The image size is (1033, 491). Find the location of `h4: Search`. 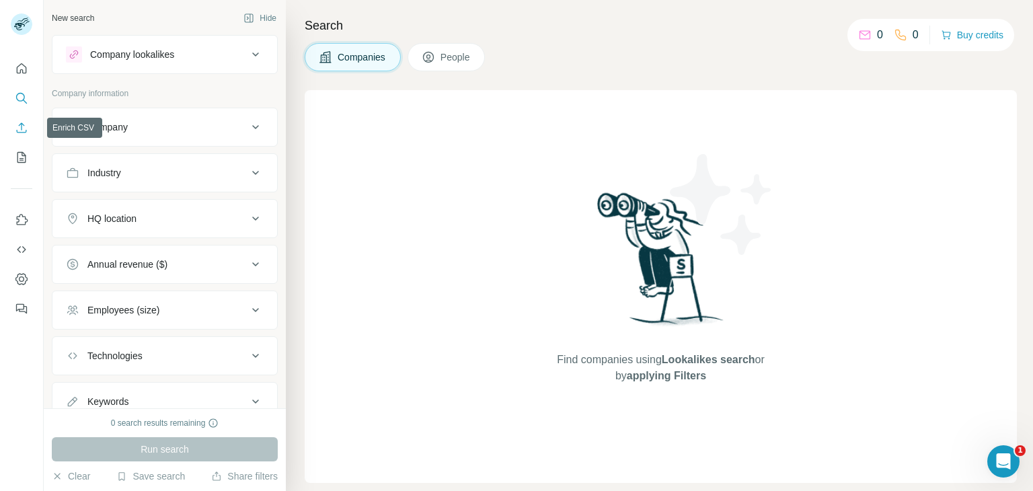

h4: Search is located at coordinates (660, 26).